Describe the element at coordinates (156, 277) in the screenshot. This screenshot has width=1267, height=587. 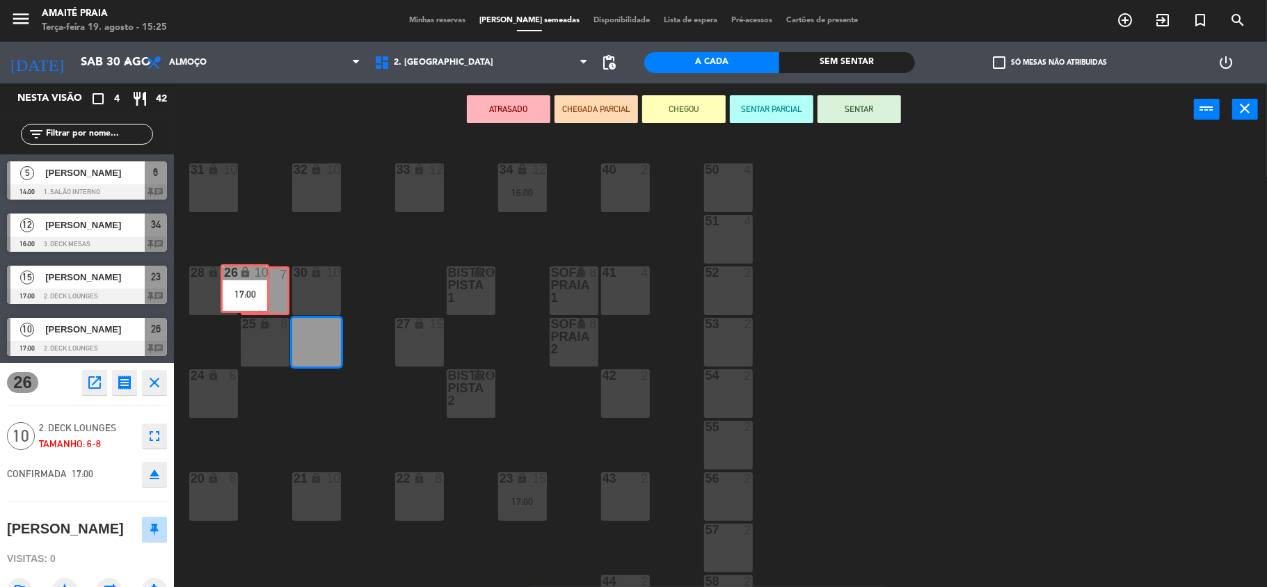
I see `span: 23` at that location.